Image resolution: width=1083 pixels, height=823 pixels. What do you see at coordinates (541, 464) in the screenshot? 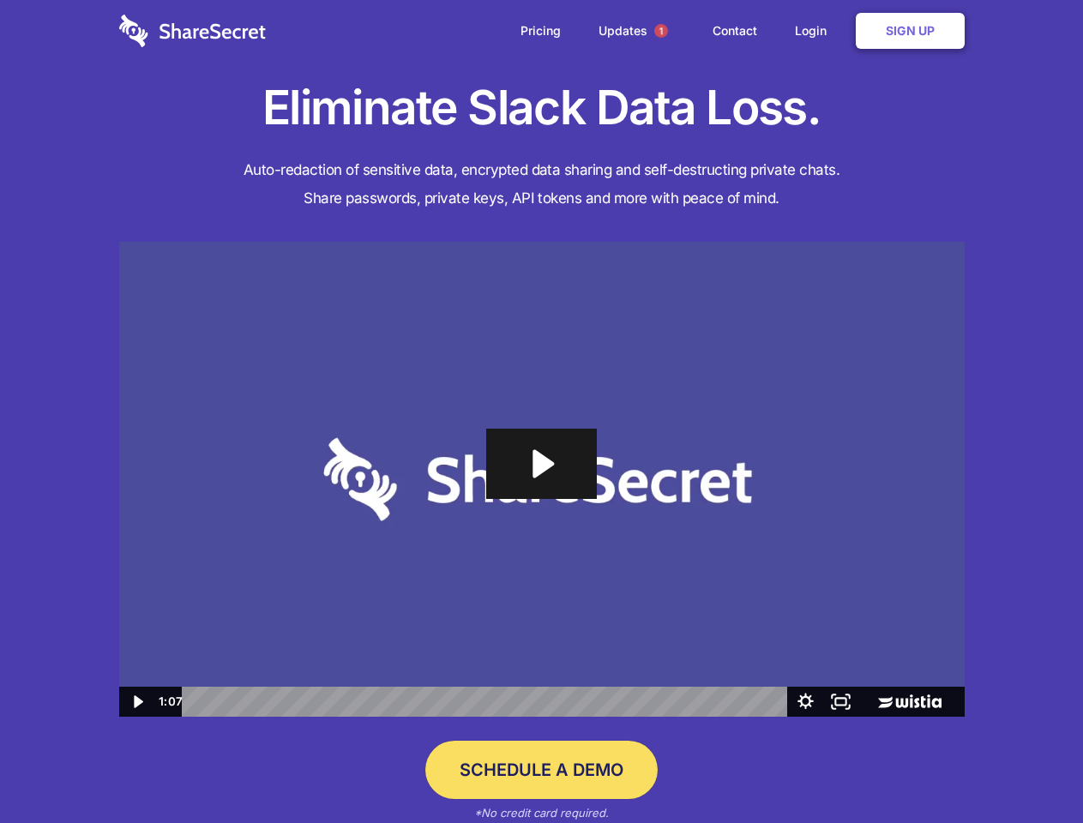
I see `button: Play Video: Sharesecret Slack Extension` at bounding box center [541, 464].